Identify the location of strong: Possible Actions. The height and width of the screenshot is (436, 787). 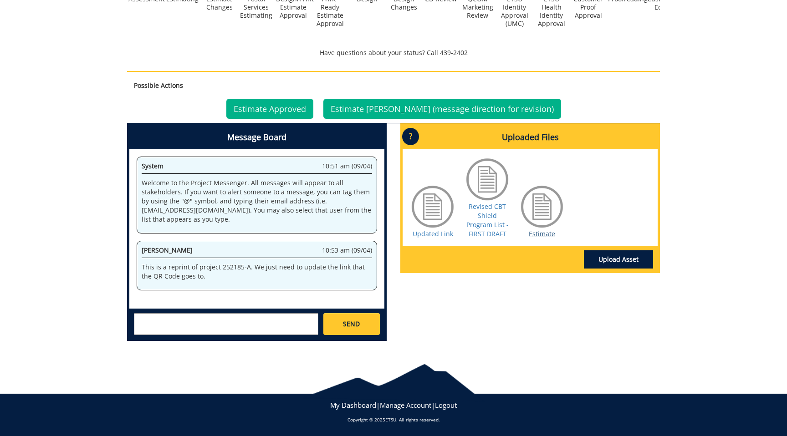
(158, 85).